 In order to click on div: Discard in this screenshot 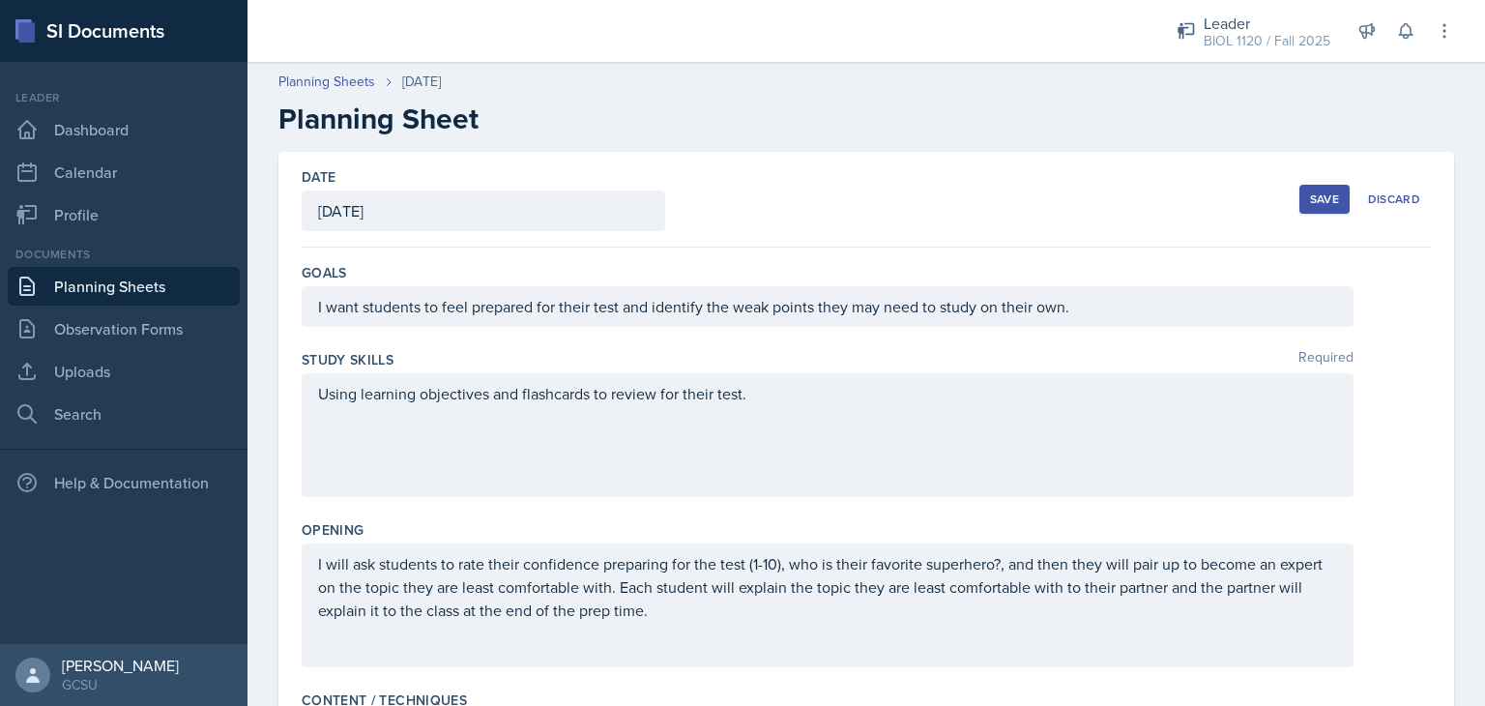, I will do `click(1394, 199)`.